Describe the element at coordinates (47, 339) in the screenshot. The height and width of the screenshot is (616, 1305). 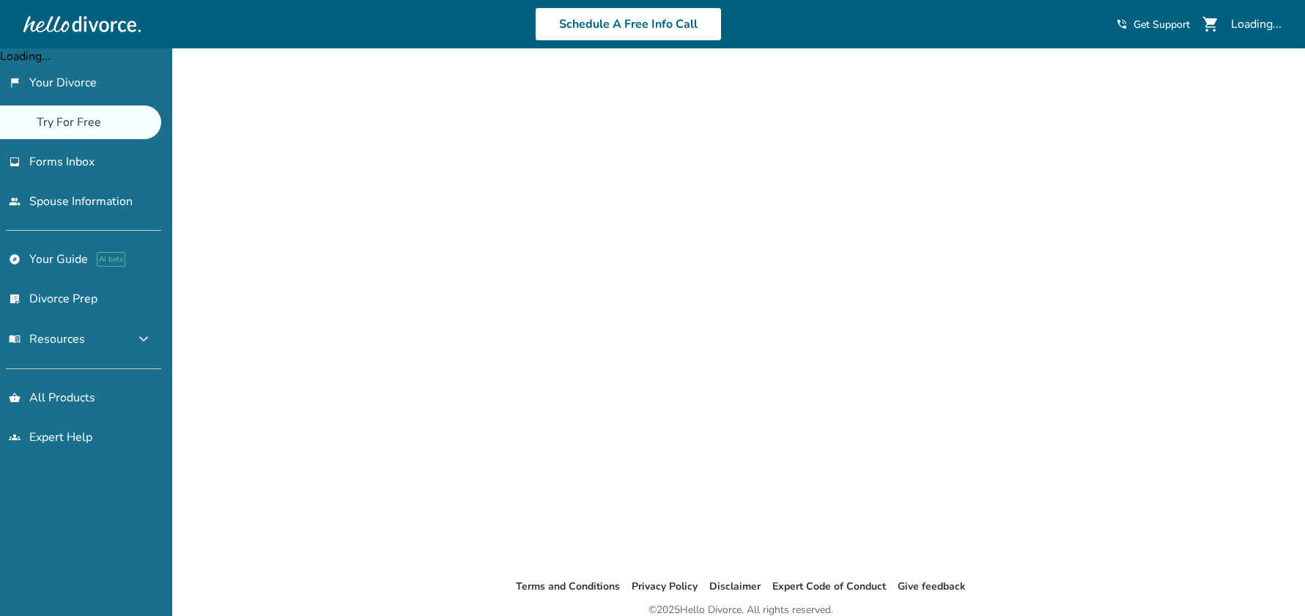
I see `span: Resources` at that location.